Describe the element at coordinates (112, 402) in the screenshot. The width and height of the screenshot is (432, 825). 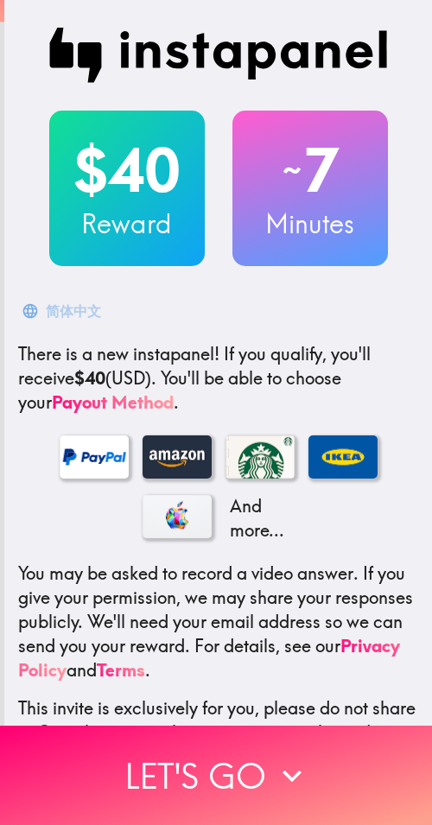
I see `a: Payout Method` at that location.